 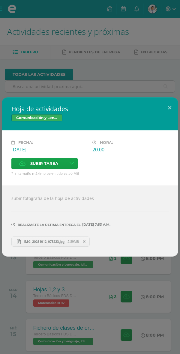 What do you see at coordinates (50, 242) in the screenshot?
I see `a: IMG_20251012_075223.jpg 2.89MB` at bounding box center [50, 242].